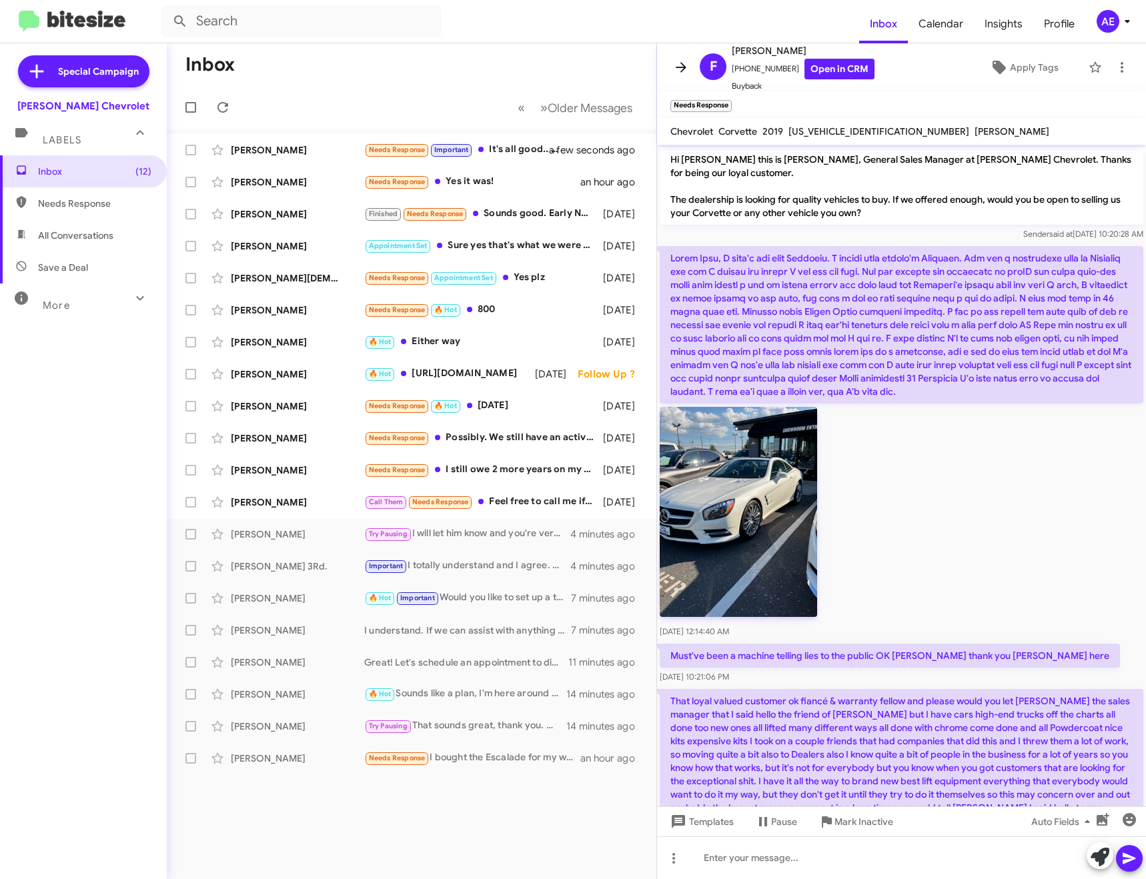 Image resolution: width=1146 pixels, height=879 pixels. What do you see at coordinates (302, 21) in the screenshot?
I see `input: Search` at bounding box center [302, 21].